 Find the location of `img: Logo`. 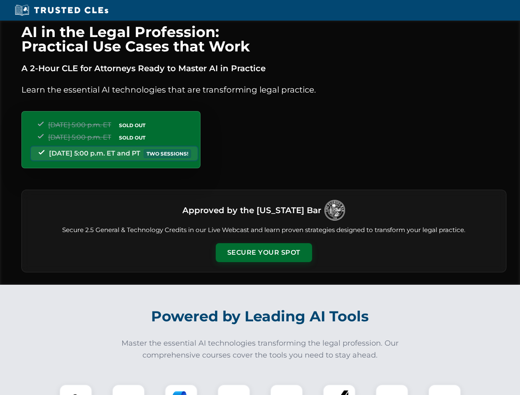

img: Logo is located at coordinates (335, 210).